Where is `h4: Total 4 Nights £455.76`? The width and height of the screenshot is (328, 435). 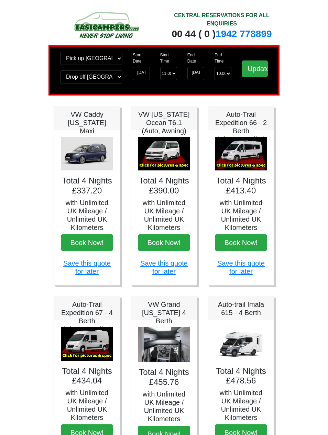 h4: Total 4 Nights £455.76 is located at coordinates (164, 377).